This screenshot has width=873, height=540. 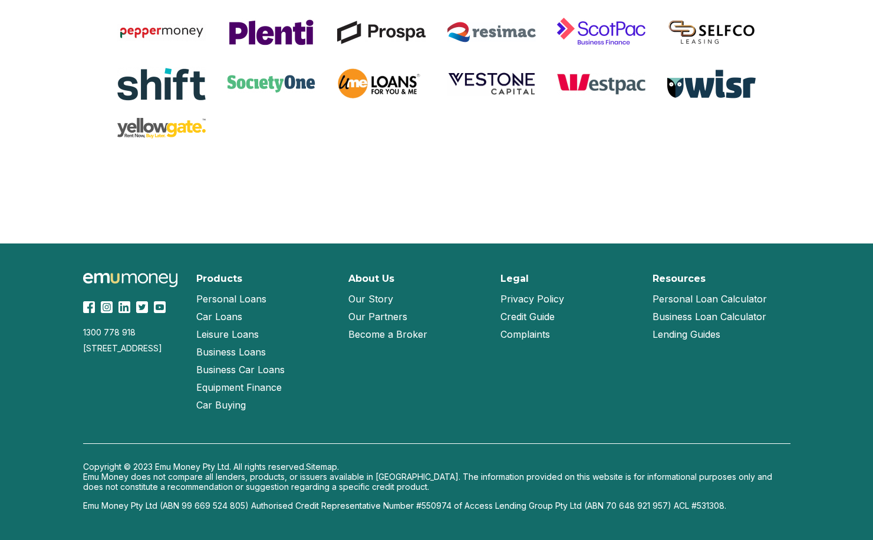 What do you see at coordinates (711, 84) in the screenshot?
I see `img: Wisr` at bounding box center [711, 84].